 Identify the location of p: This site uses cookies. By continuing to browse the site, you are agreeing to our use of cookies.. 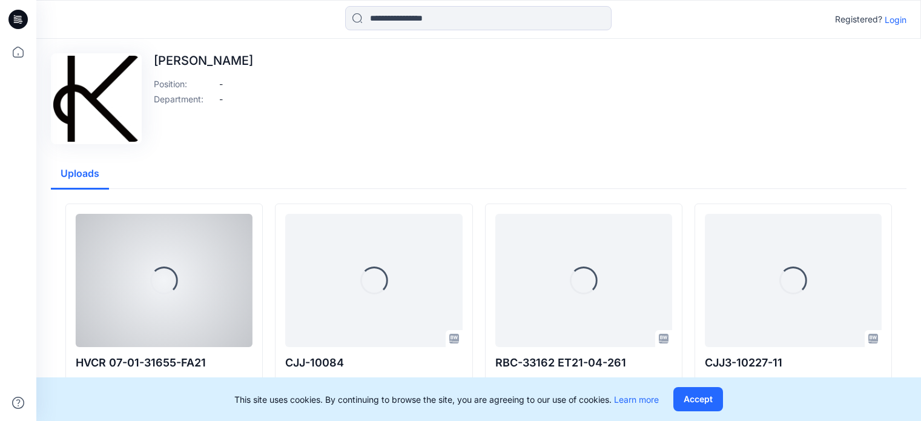
(446, 399).